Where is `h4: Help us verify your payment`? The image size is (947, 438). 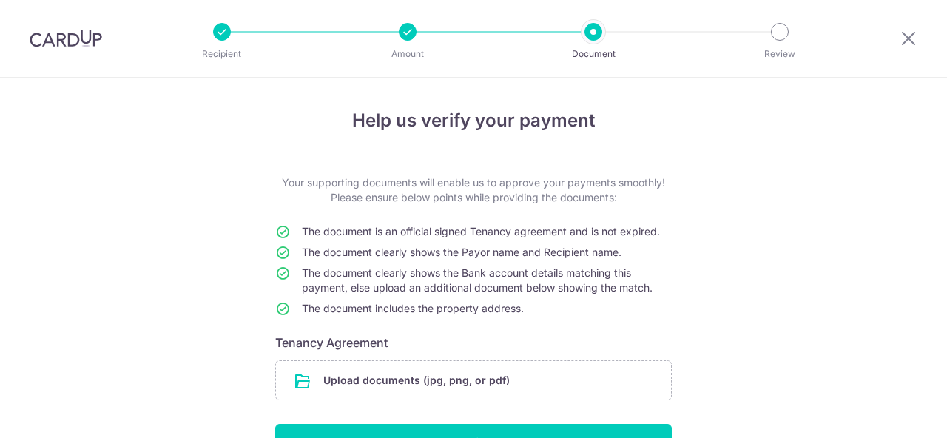 h4: Help us verify your payment is located at coordinates (474, 121).